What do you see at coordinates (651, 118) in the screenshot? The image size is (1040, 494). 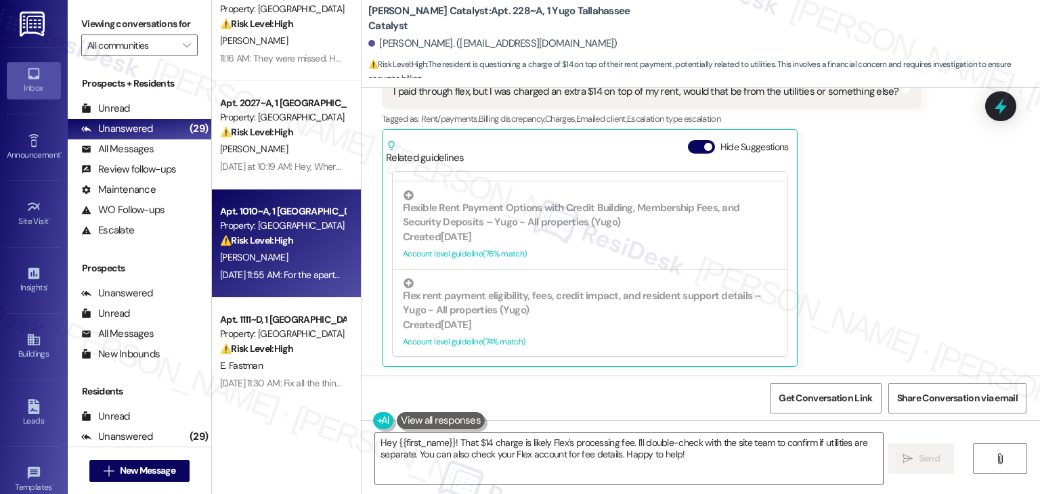 I see `div: Tagged as:` at bounding box center [651, 118].